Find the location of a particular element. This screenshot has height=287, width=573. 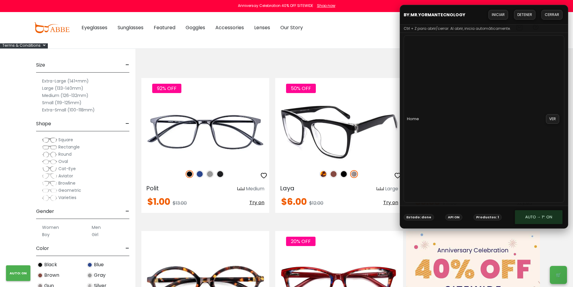

img: Gun is located at coordinates (354, 174).